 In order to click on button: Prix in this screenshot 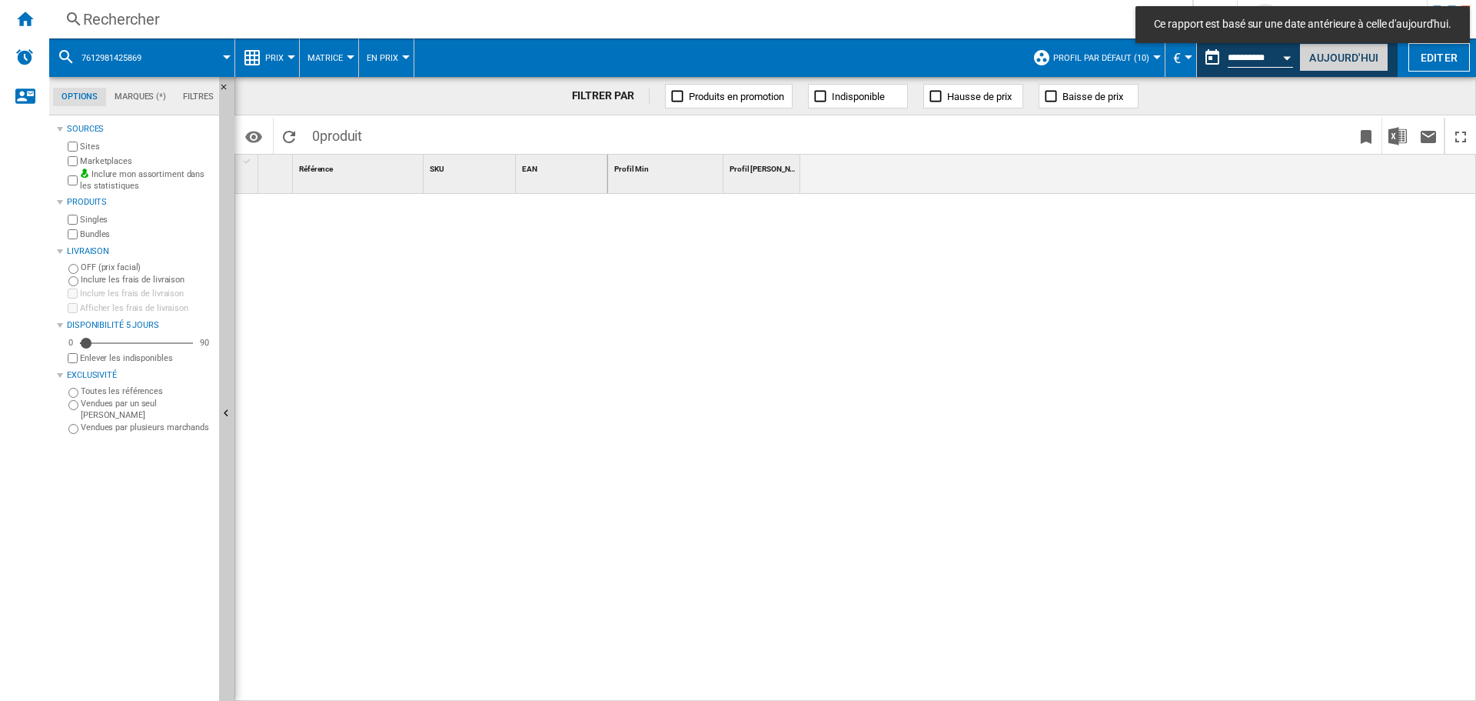, I will do `click(278, 58)`.